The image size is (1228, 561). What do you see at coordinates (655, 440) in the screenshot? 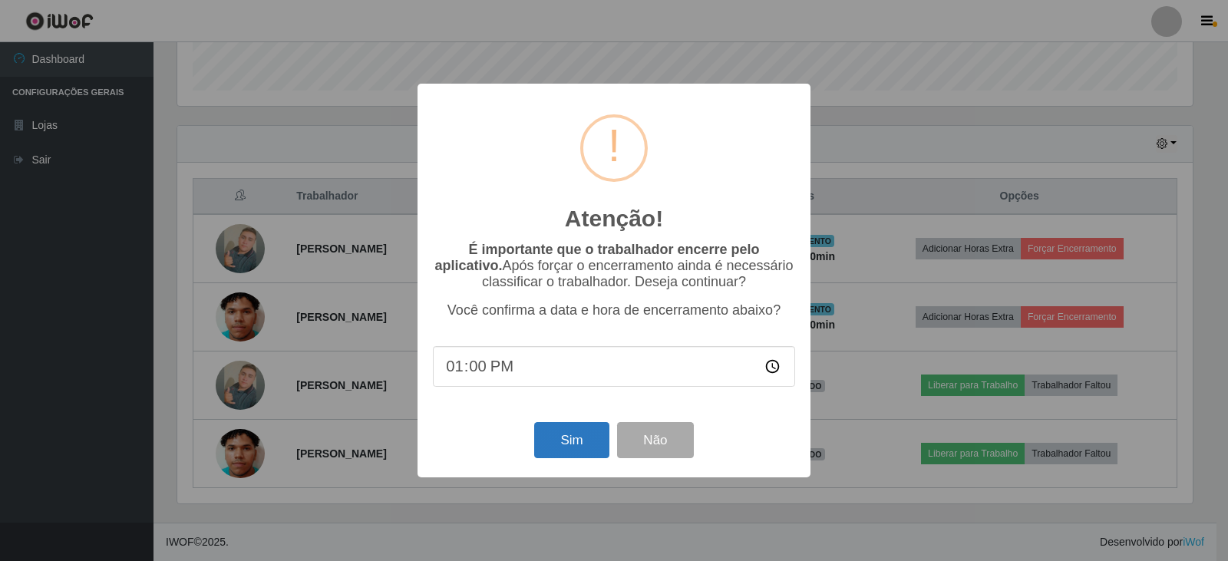
I see `button: Não` at bounding box center [655, 440].